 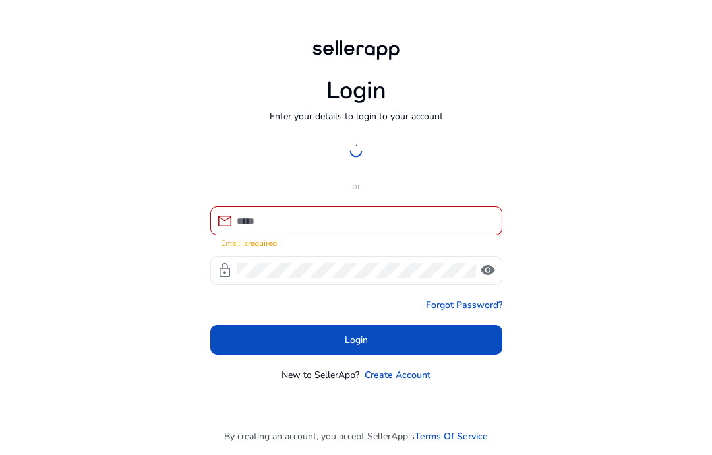 I want to click on p: New to SellerApp?, so click(x=321, y=375).